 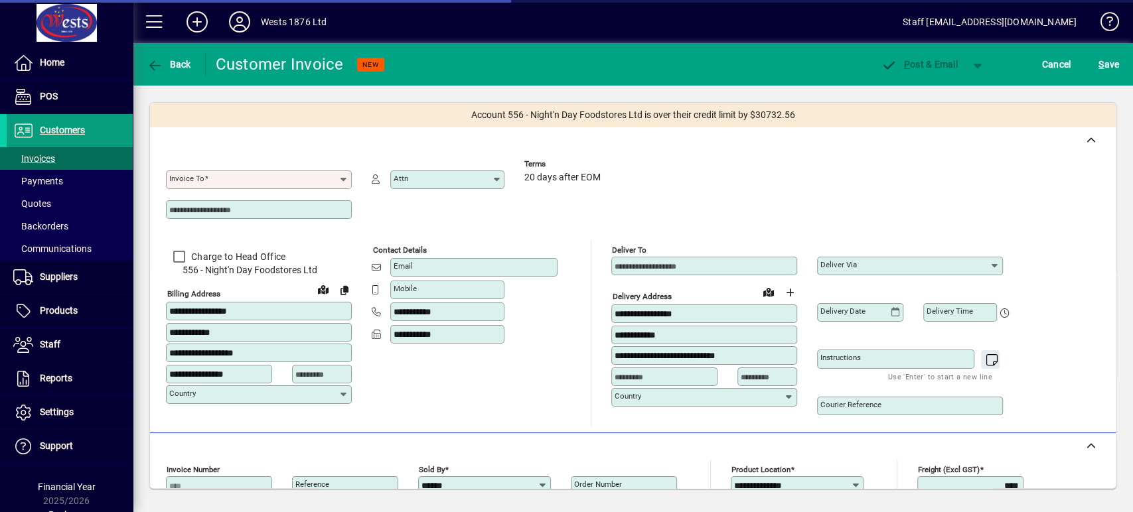 I want to click on button: Save, so click(x=1108, y=64).